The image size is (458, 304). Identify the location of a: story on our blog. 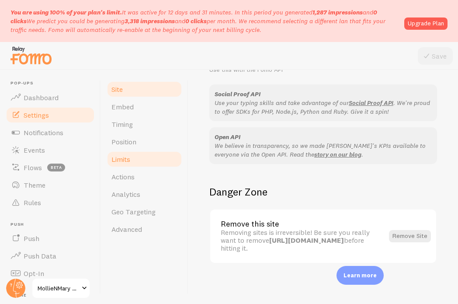
(338, 154).